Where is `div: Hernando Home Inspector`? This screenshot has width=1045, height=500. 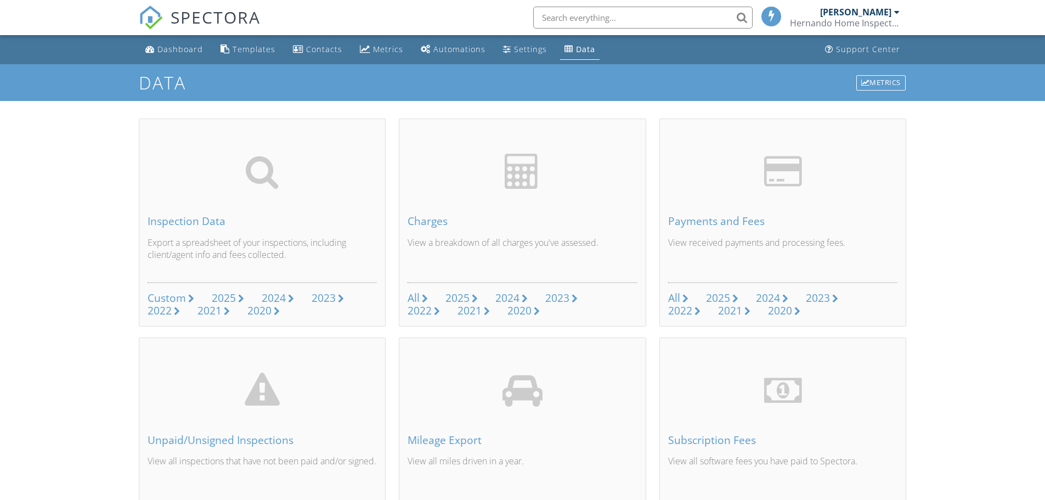 div: Hernando Home Inspector is located at coordinates (845, 23).